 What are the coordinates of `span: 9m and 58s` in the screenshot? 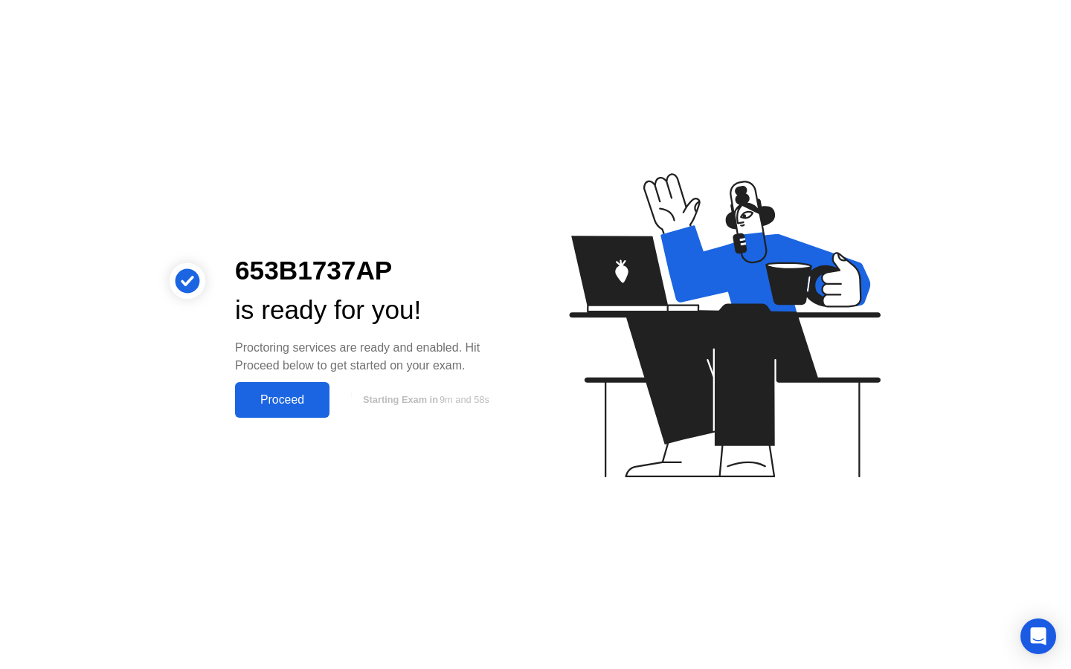 It's located at (464, 399).